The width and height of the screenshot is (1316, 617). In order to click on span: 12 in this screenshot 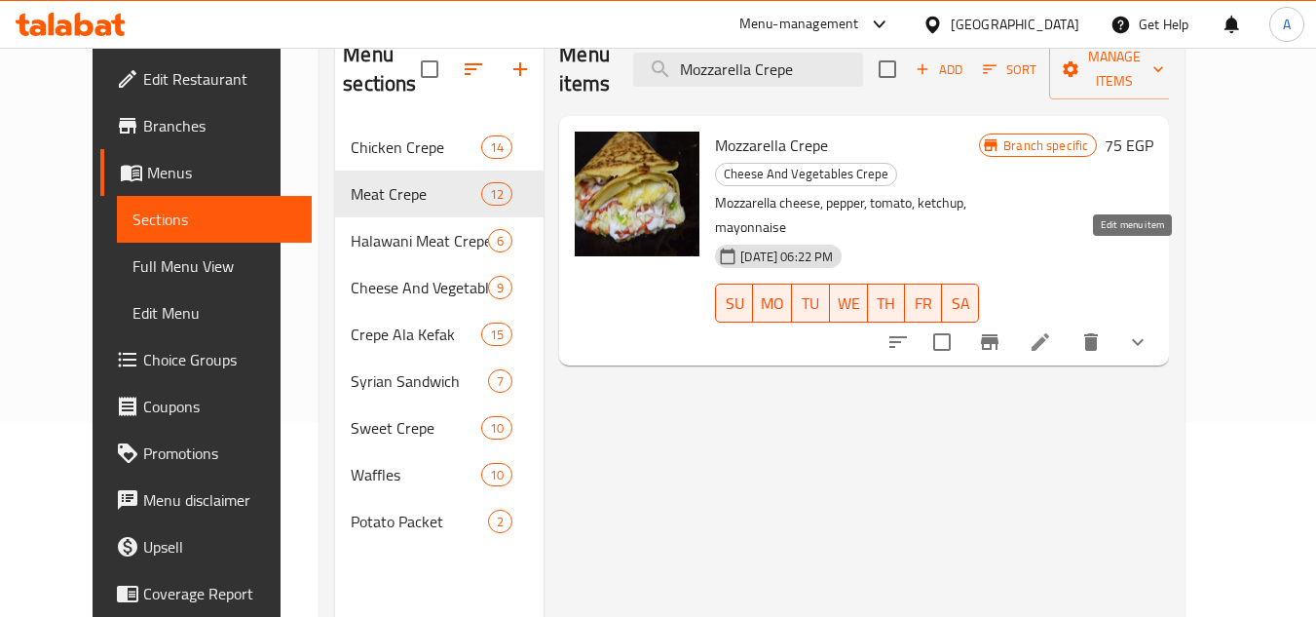, I will do `click(497, 194)`.